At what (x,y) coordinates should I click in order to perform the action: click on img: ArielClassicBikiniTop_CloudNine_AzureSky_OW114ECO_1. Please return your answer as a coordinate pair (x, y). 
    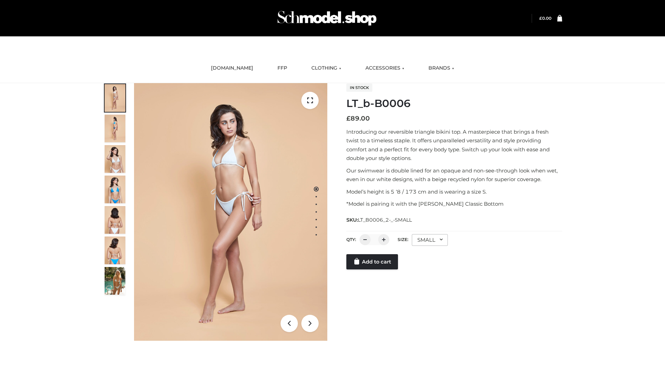
    Looking at the image, I should click on (231, 212).